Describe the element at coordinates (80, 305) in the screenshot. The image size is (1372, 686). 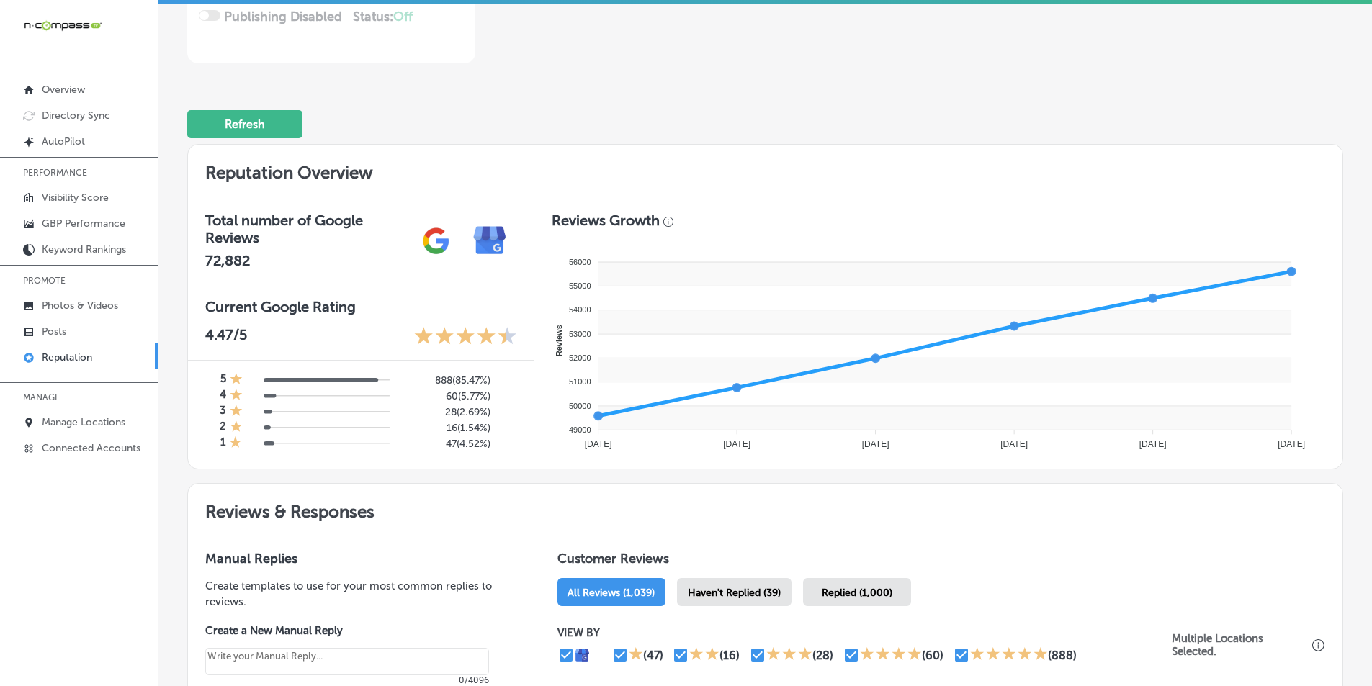
I see `p: Photos & Videos` at that location.